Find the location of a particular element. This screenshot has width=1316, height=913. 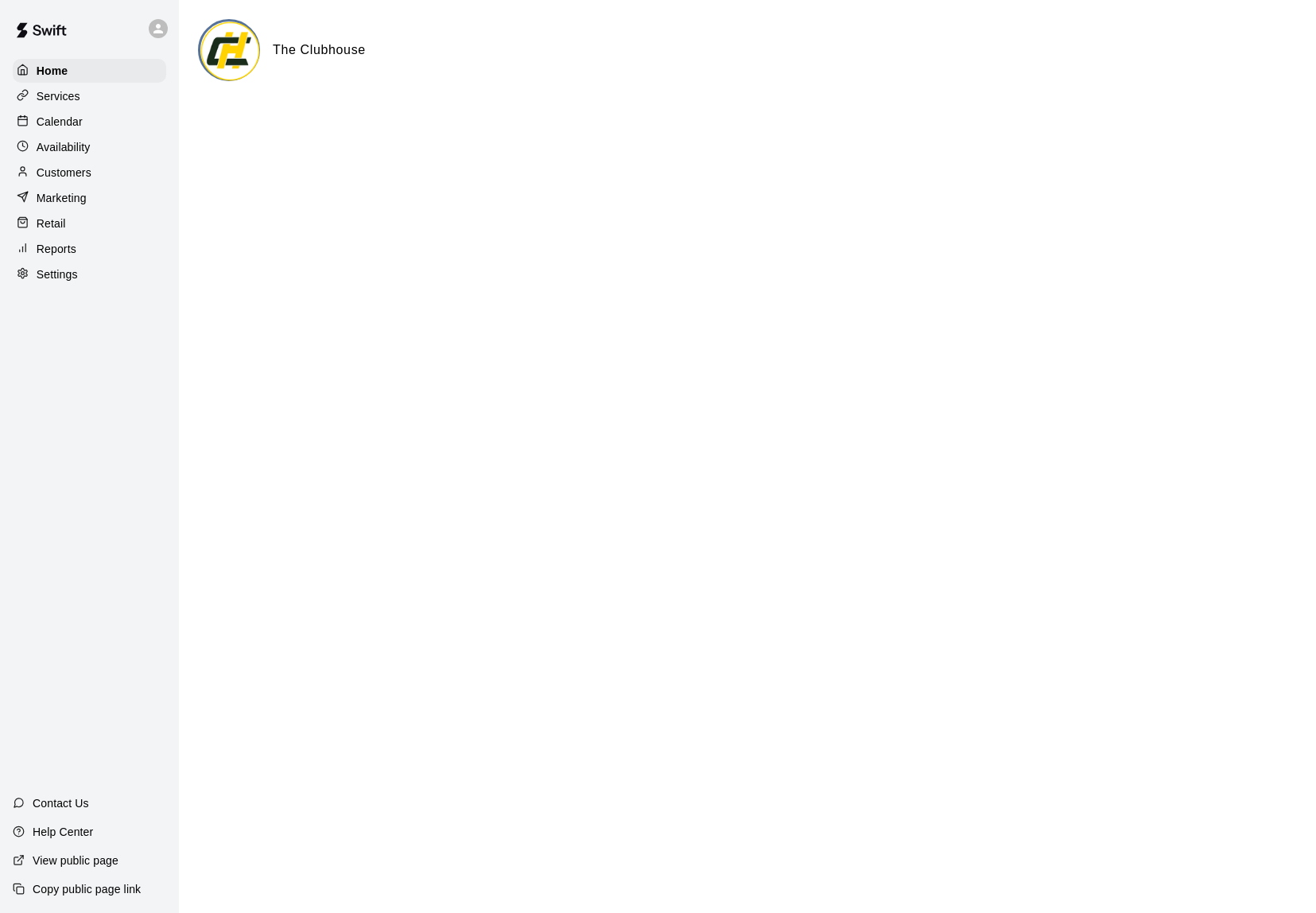

h6: The Clubhouse is located at coordinates (319, 50).